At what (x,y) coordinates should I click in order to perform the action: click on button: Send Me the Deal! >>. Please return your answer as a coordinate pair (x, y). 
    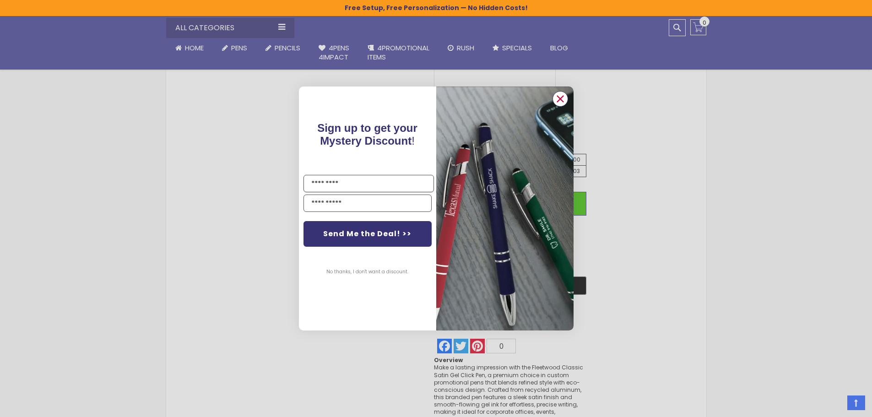
    Looking at the image, I should click on (367, 234).